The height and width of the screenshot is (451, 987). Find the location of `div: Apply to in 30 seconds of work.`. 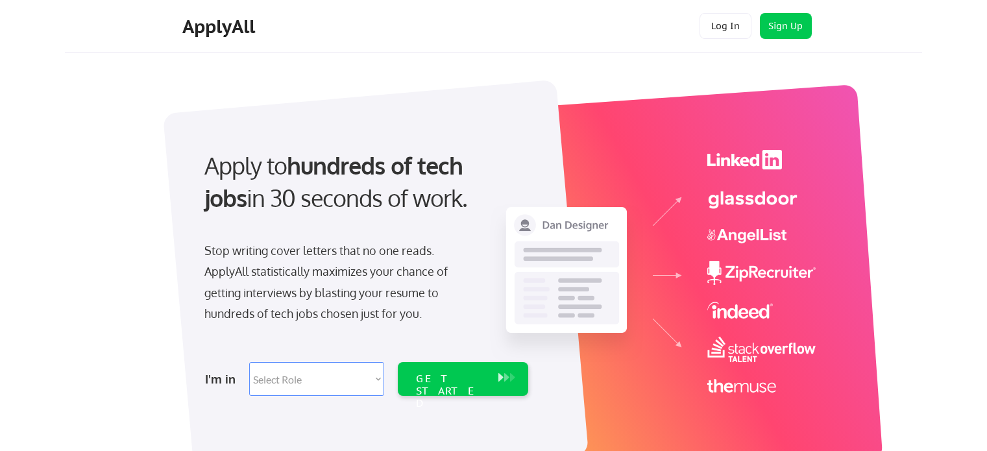

div: Apply to in 30 seconds of work. is located at coordinates (363, 182).